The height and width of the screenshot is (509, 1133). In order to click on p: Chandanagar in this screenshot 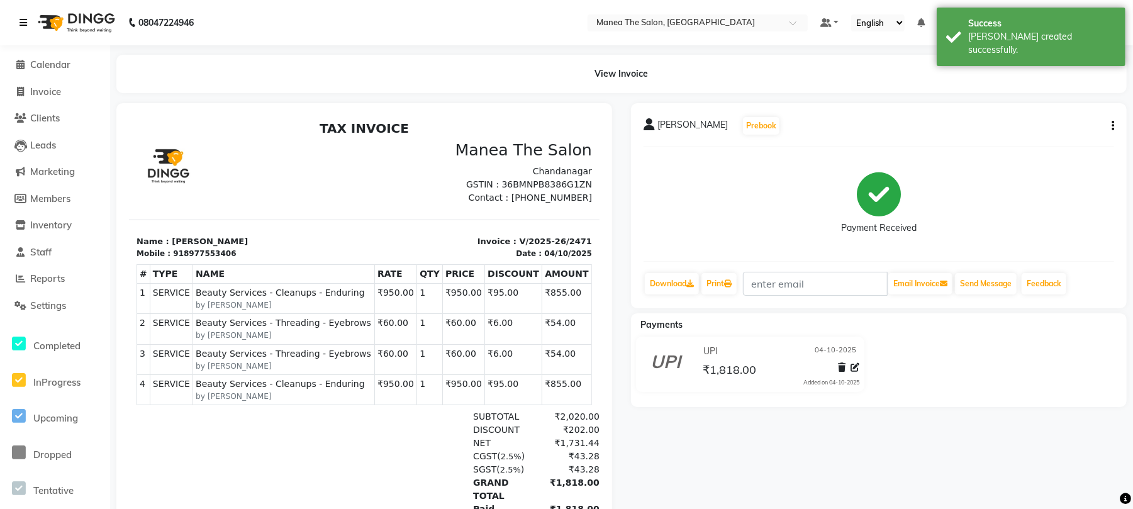, I will do `click(353, 55)`.